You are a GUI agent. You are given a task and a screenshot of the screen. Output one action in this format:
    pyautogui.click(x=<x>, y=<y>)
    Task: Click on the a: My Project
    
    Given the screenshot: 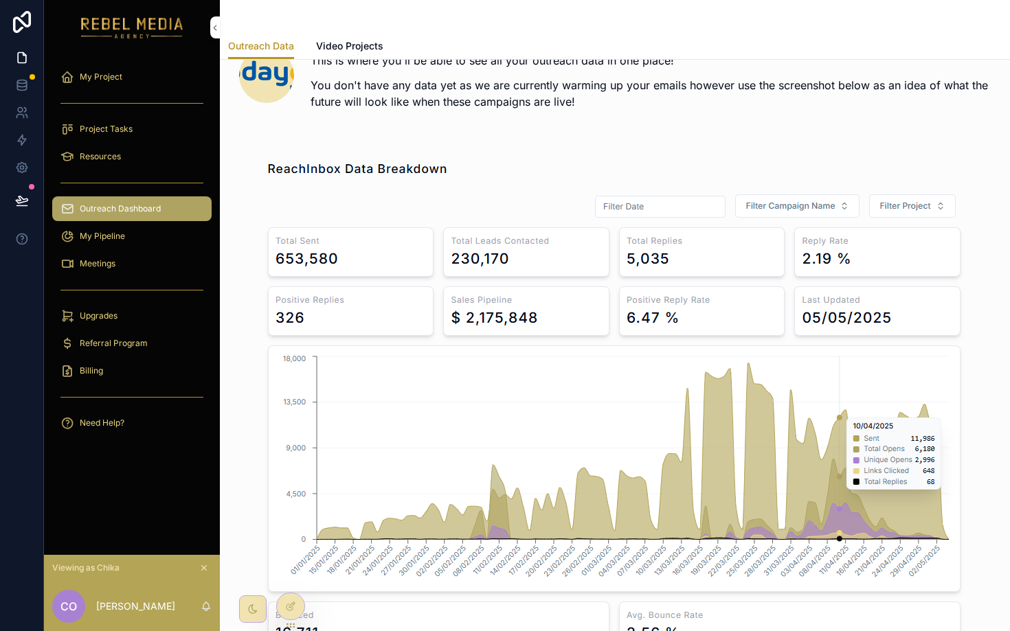 What is the action you would take?
    pyautogui.click(x=132, y=77)
    